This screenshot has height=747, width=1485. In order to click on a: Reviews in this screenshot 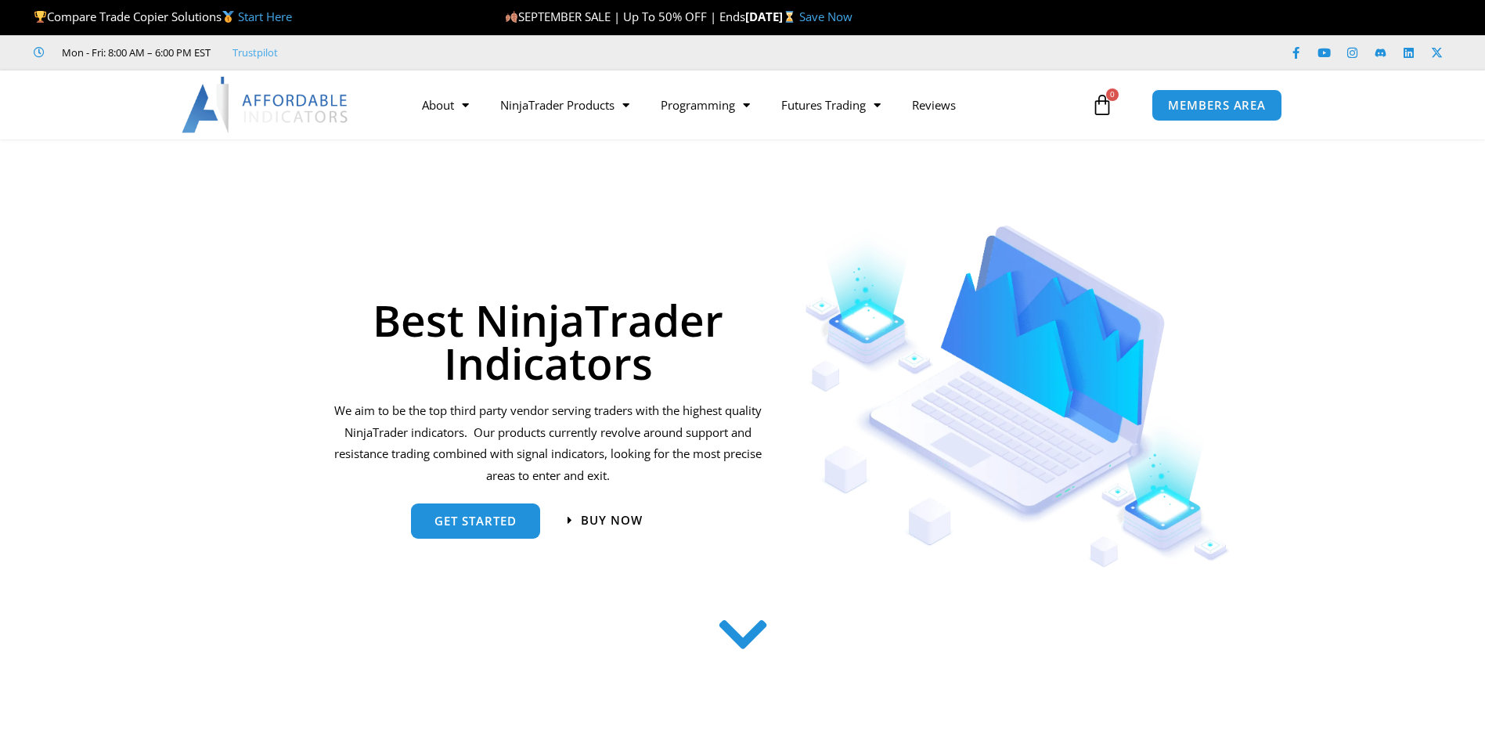, I will do `click(934, 105)`.